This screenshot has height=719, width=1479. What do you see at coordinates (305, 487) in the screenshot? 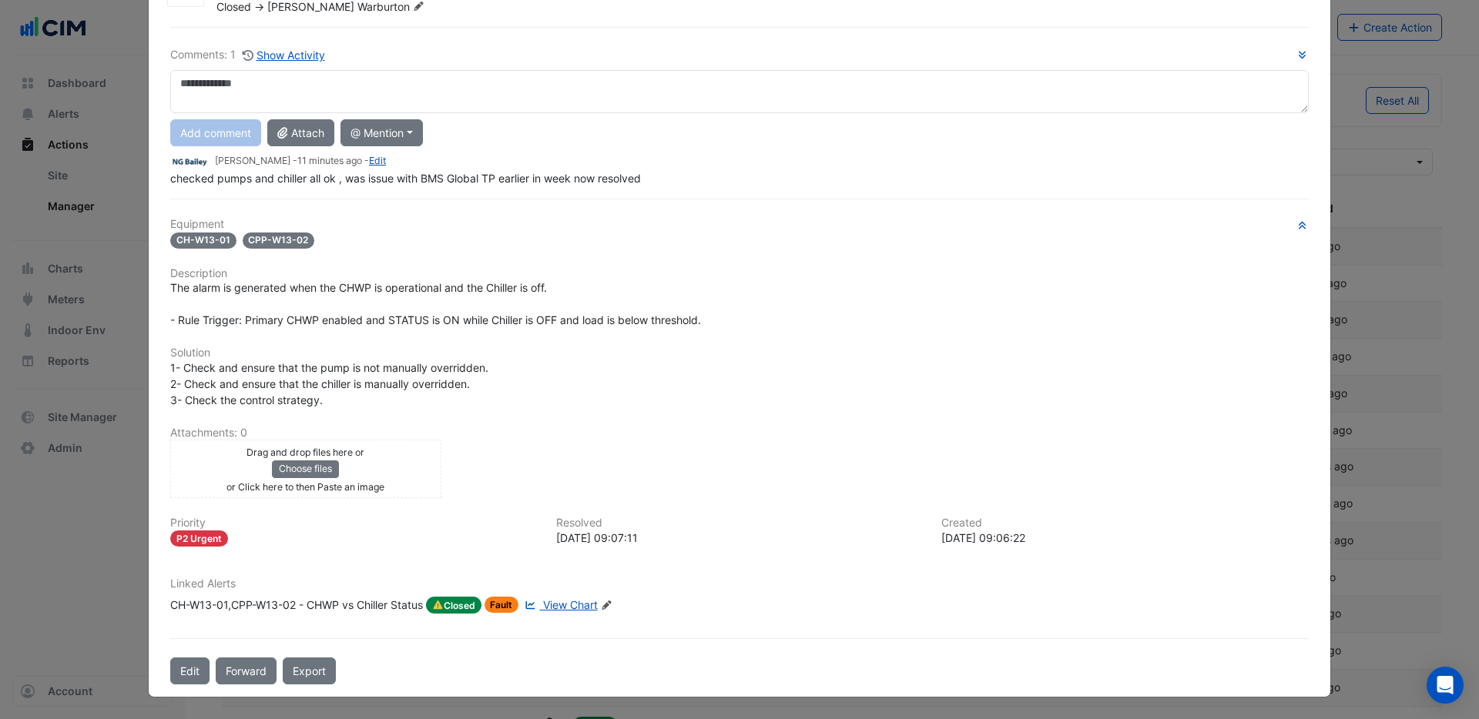
I see `small: or Click here to then Paste an image` at bounding box center [305, 487].